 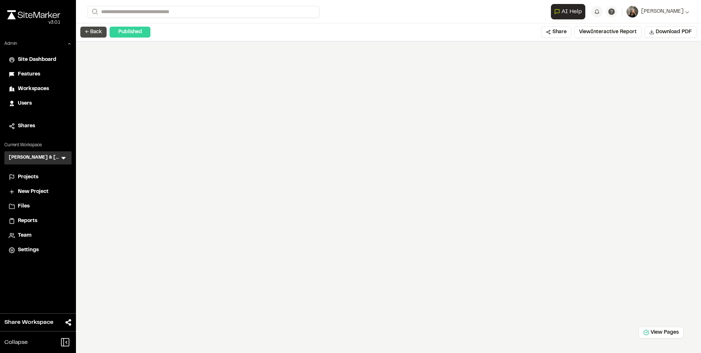 I want to click on button: ← Back, so click(x=93, y=32).